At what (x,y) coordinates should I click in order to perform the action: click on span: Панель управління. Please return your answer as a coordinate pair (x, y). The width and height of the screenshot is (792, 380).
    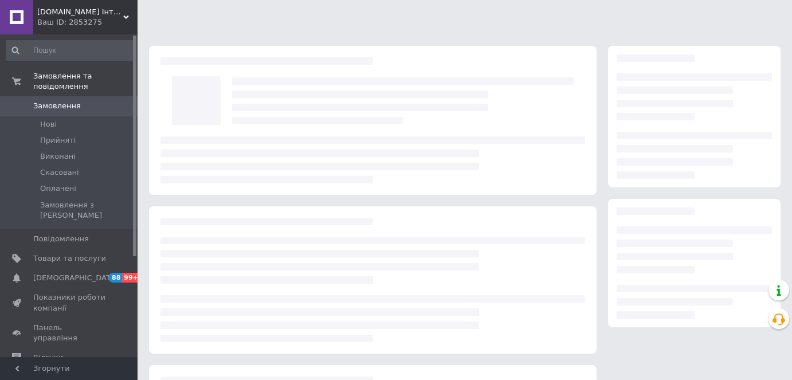
    Looking at the image, I should click on (69, 333).